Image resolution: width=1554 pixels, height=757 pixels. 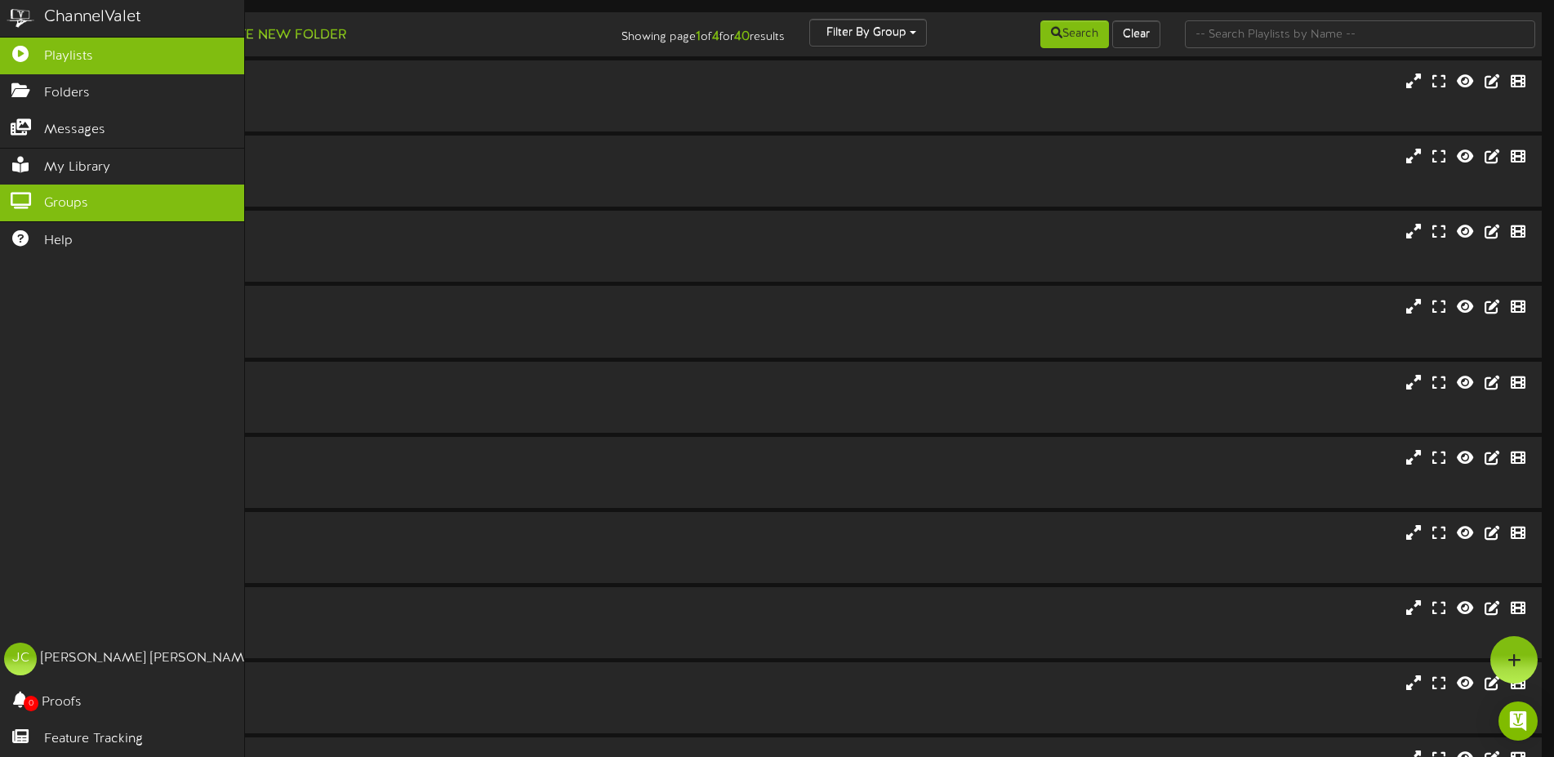 I want to click on div: goodtestowner, so click(x=363, y=533).